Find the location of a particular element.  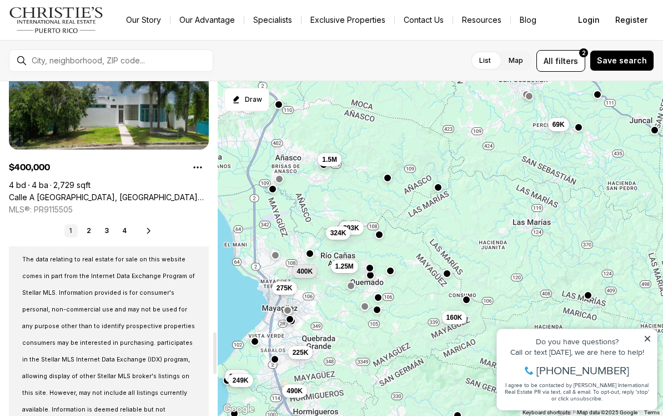

img: logo is located at coordinates (56, 20).